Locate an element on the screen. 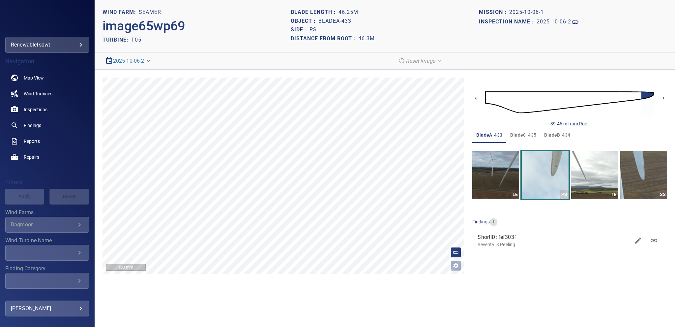 The width and height of the screenshot is (675, 327). span: findings is located at coordinates (481, 222).